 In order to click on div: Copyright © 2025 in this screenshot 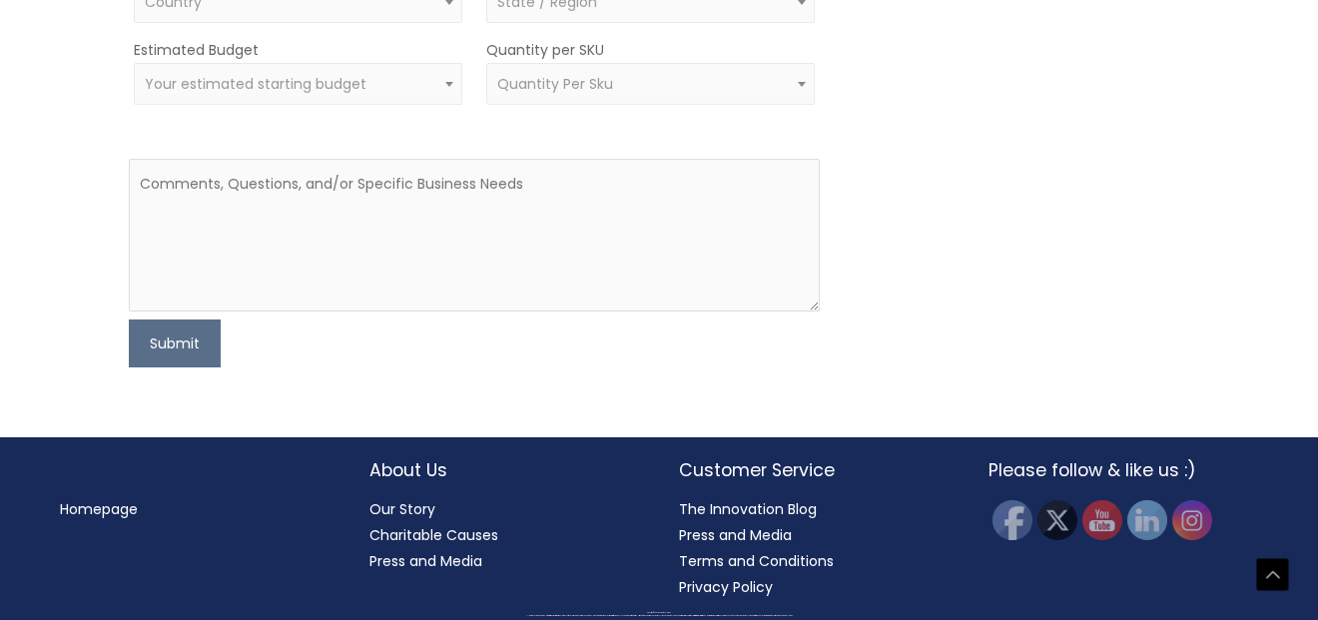, I will do `click(659, 613)`.